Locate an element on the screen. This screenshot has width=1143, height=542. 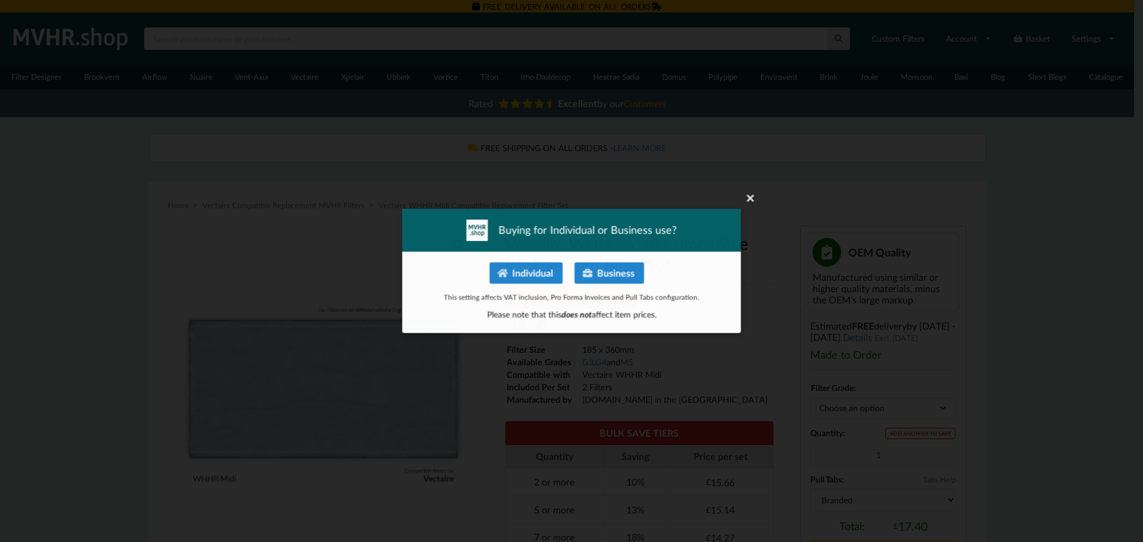
span: Buying for Individual or Business use? is located at coordinates (588, 230).